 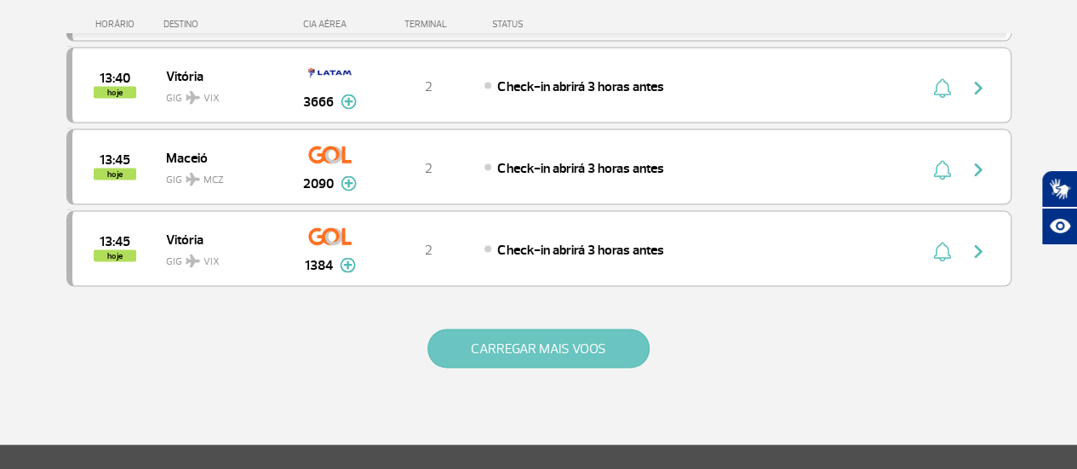 I want to click on button: CARREGAR MAIS VOOS, so click(x=538, y=349).